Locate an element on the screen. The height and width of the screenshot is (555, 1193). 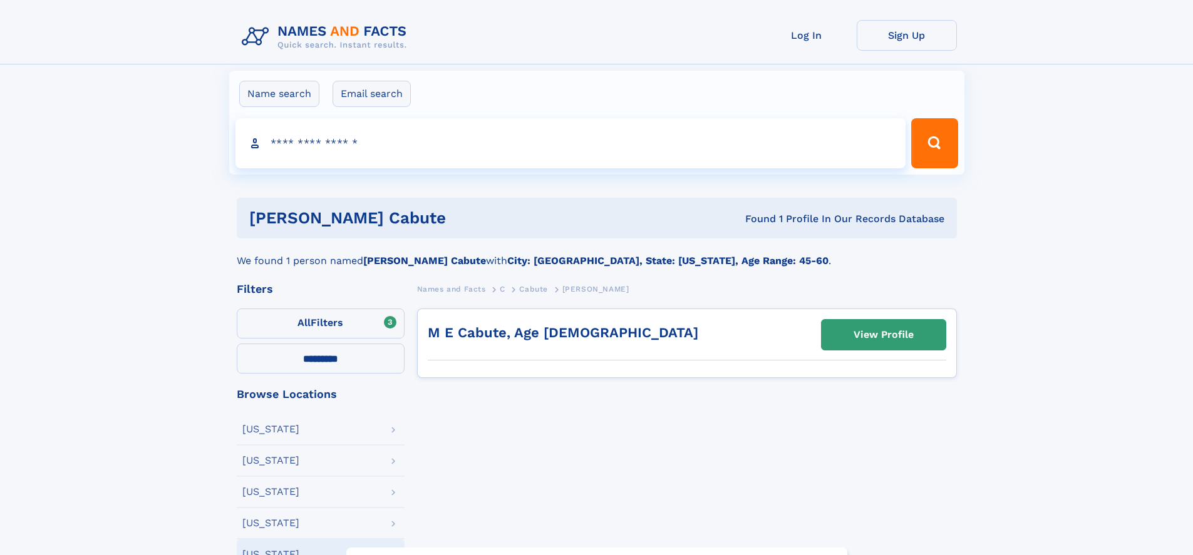
a: Cabute is located at coordinates (533, 289).